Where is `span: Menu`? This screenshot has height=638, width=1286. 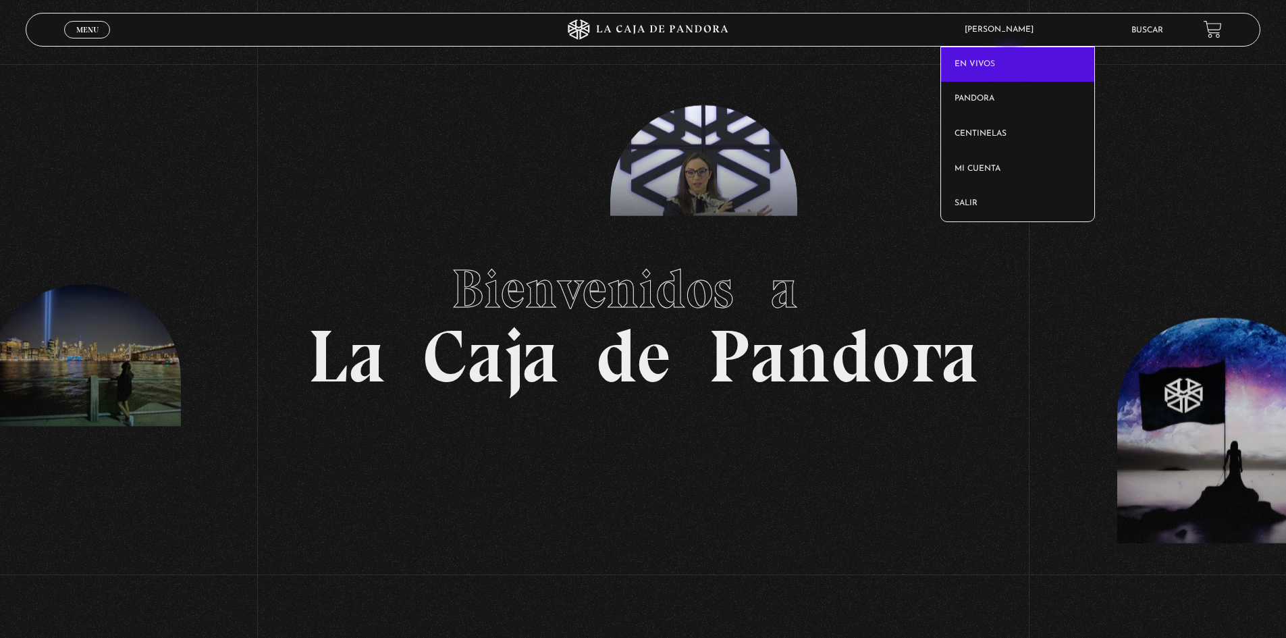
span: Menu is located at coordinates (87, 30).